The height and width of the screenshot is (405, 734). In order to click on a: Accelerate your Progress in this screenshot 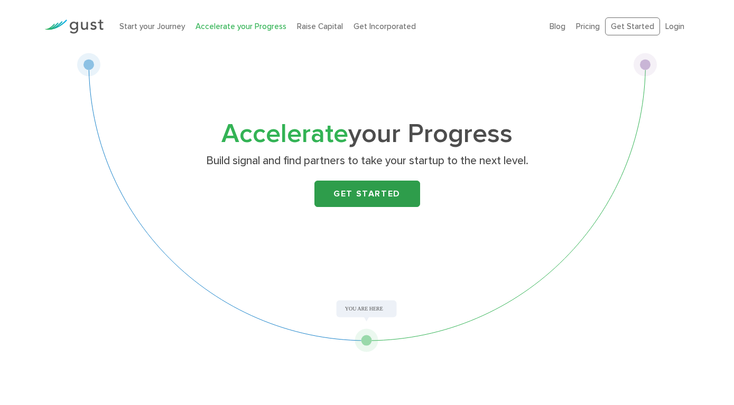, I will do `click(241, 26)`.